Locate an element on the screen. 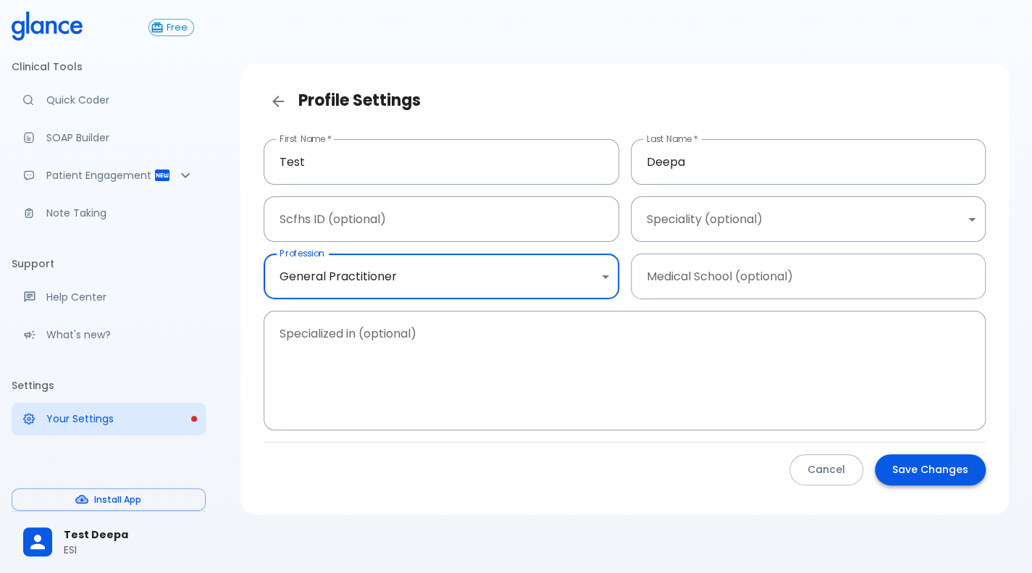  p: Patient Engagement is located at coordinates (100, 175).